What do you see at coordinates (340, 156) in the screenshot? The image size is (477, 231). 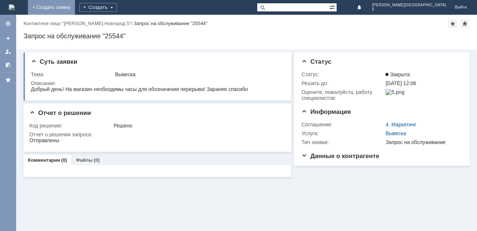 I see `span: Данные о контрагенте` at bounding box center [340, 156].